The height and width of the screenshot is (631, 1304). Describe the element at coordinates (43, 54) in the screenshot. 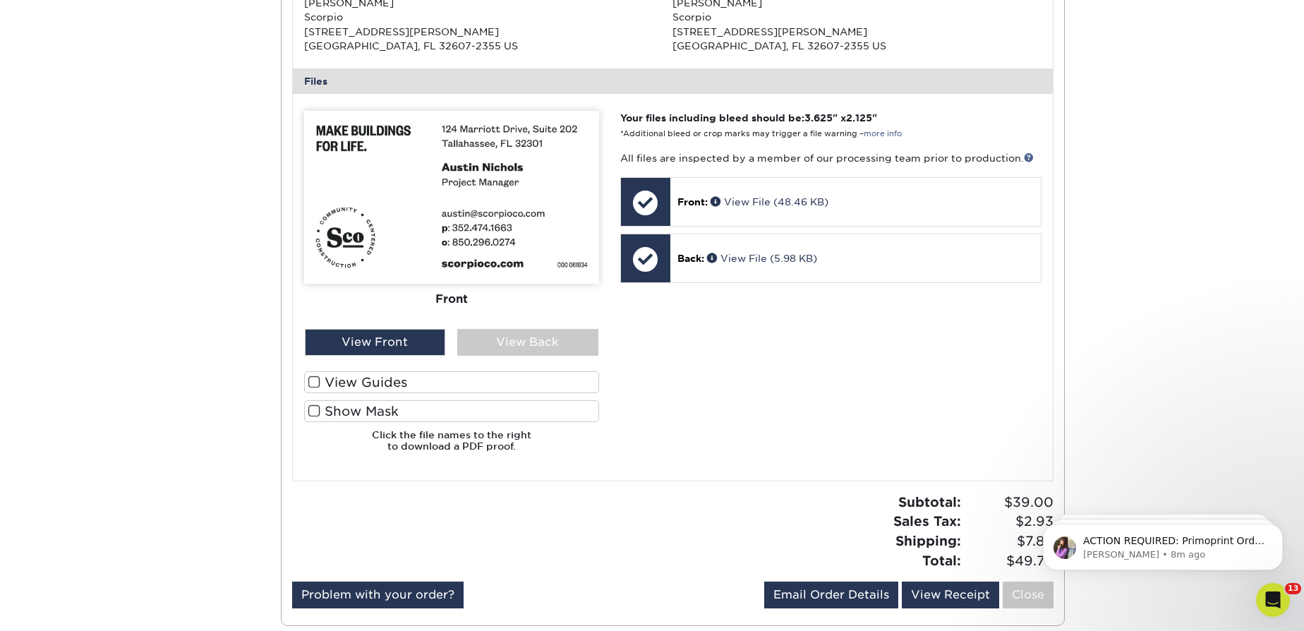

I see `img: Profile image for Erica` at that location.